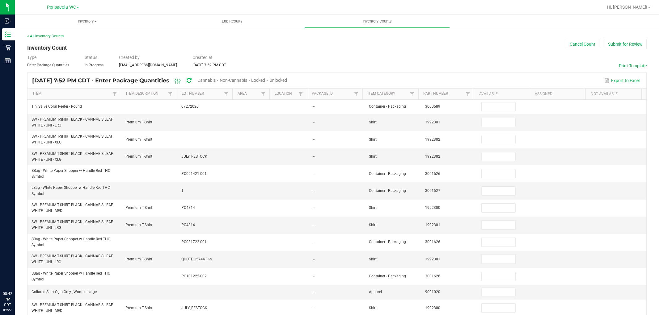 The width and height of the screenshot is (659, 315). I want to click on a: AreaSortable, so click(249, 94).